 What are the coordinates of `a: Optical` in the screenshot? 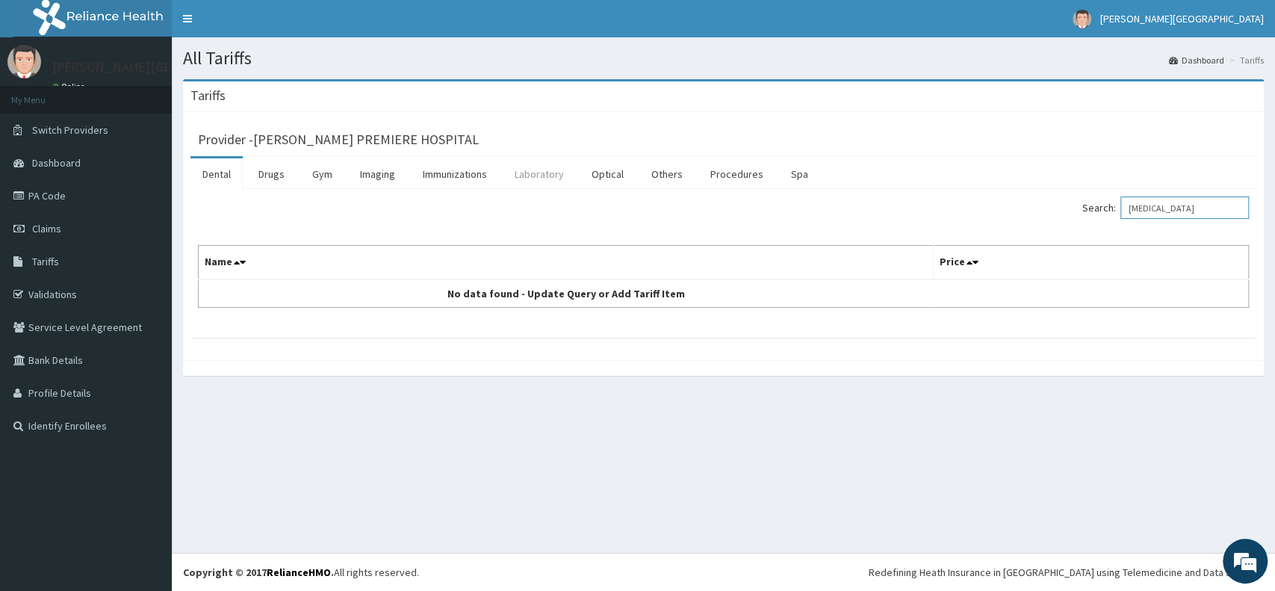 It's located at (607, 174).